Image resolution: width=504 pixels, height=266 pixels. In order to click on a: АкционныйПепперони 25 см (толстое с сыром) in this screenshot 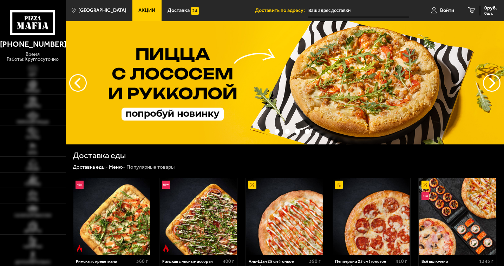, I will do `click(372, 217)`.